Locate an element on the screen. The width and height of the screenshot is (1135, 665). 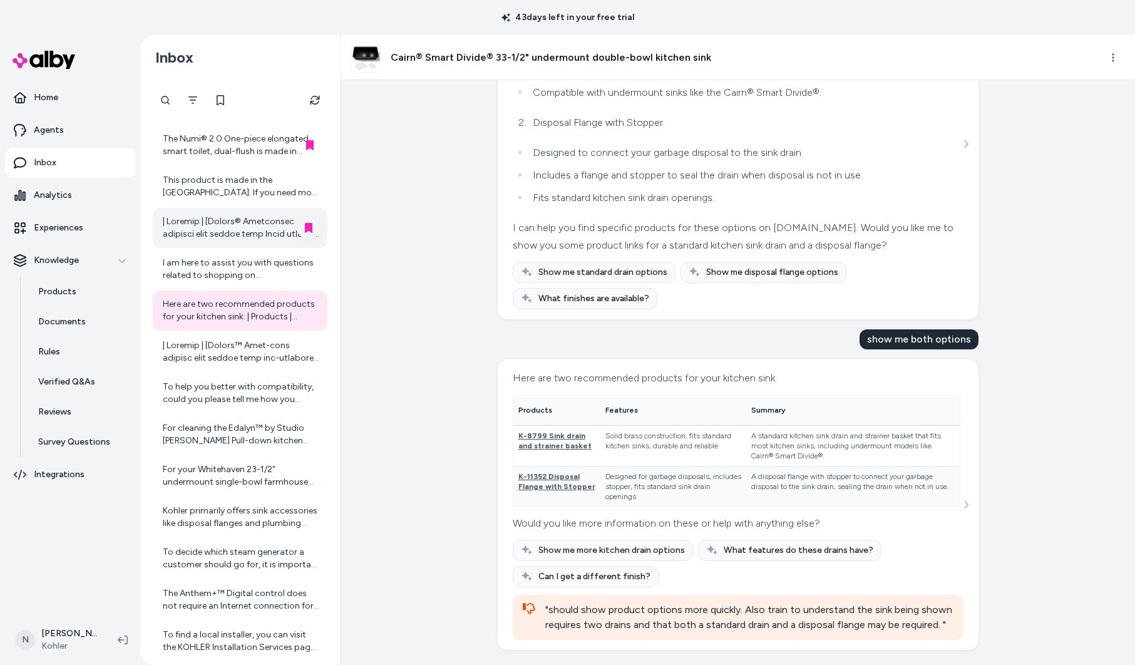
div: Would you like more information on these or help with anything else? is located at coordinates (736, 523).